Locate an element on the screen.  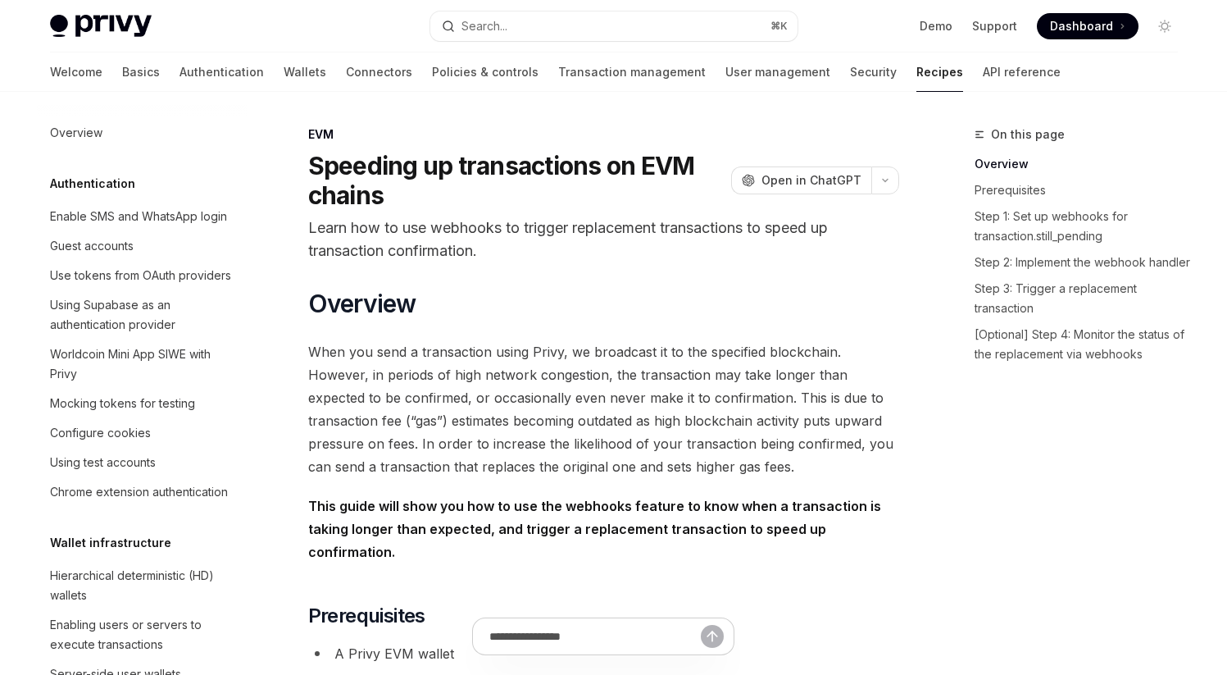
span: When you send a transaction using Privy, we broadcast it to the specified blockchain. However, in... is located at coordinates (603, 409).